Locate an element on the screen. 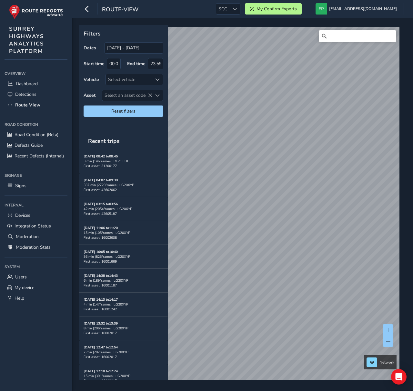 The height and width of the screenshot is (391, 413). div: 15 min | 105 frames | LG20XYP is located at coordinates (123, 233).